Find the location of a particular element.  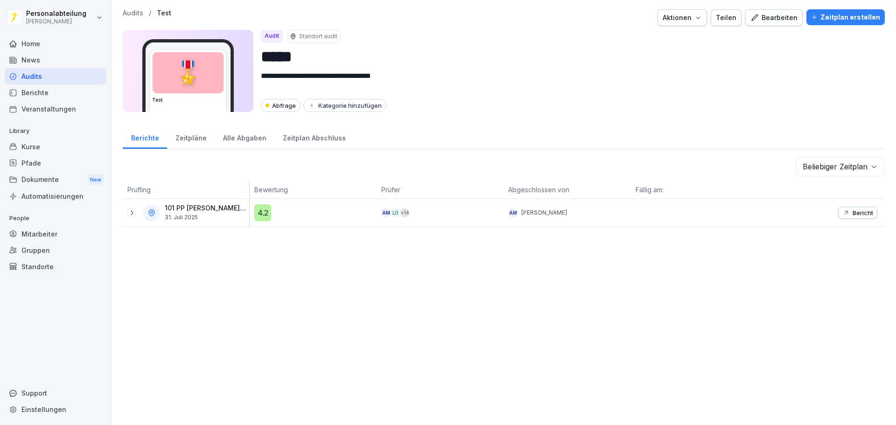

div: New is located at coordinates (96, 180).